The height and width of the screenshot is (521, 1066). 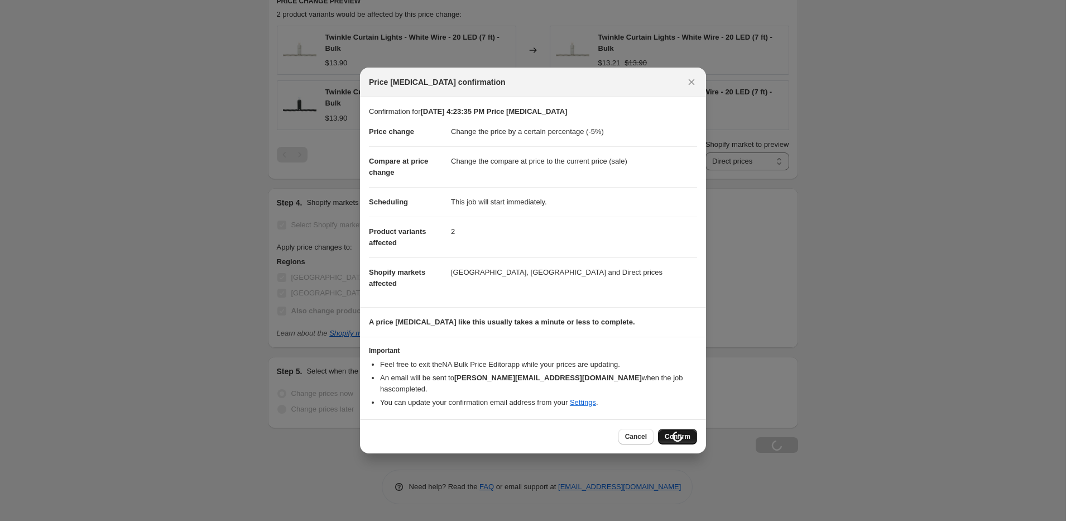 What do you see at coordinates (539, 365) in the screenshot?
I see `li: Feel free to exit the NA Bulk Price Editor app while your prices are updating.` at bounding box center [539, 365].